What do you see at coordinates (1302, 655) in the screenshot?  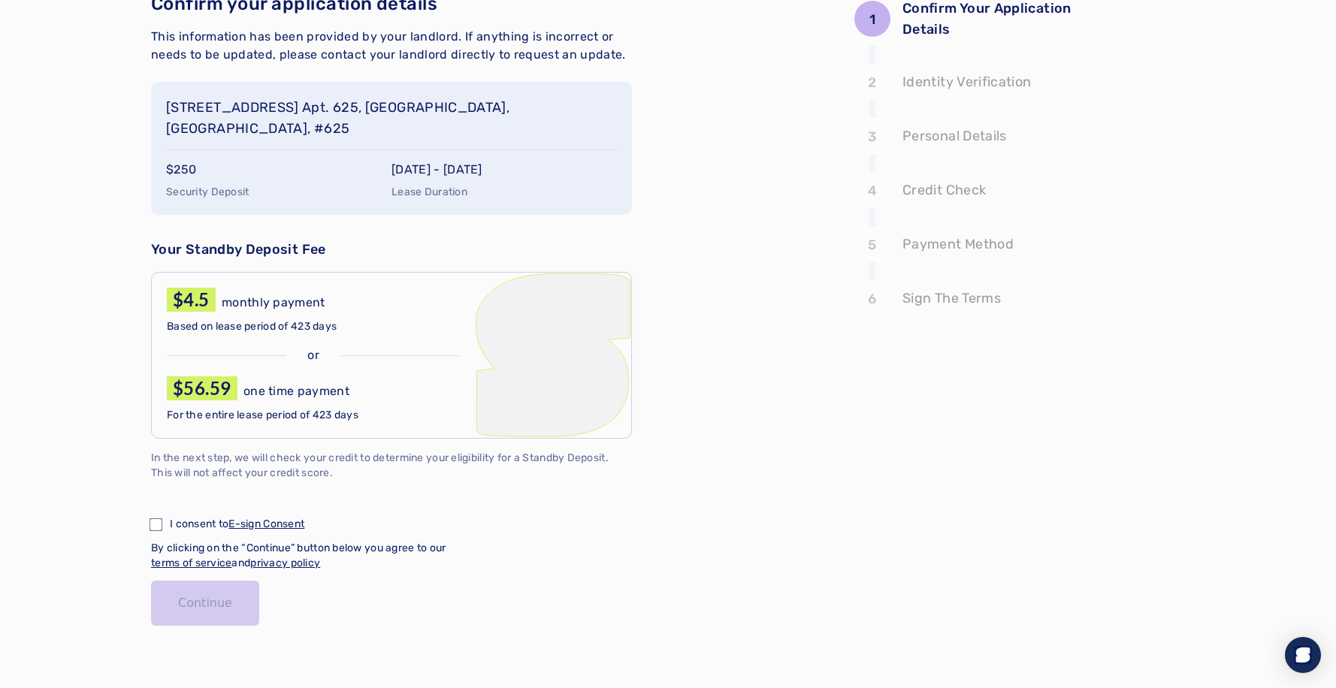 I see `div: Open Intercom Messenger` at bounding box center [1302, 655].